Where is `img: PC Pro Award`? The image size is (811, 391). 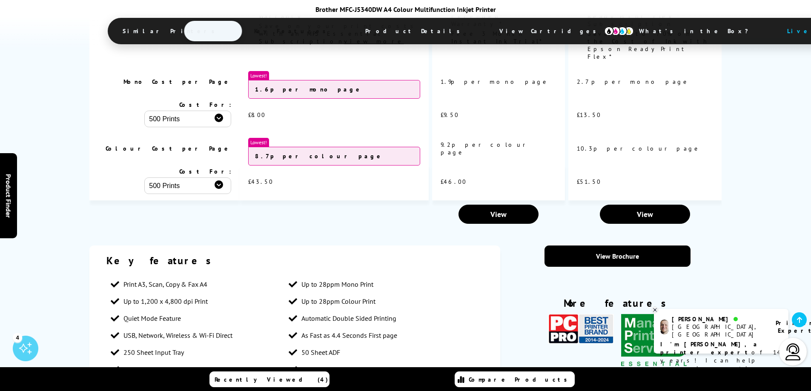
img: PC Pro Award is located at coordinates (581, 329).